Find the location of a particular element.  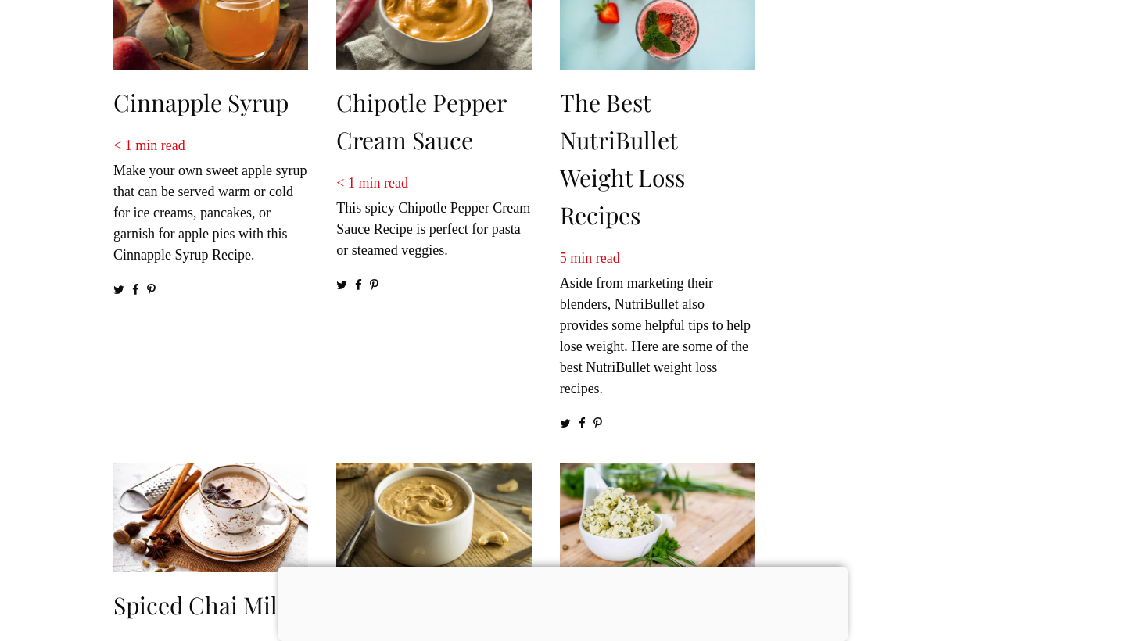

p: Make your own sweet apple syrup that can be served warm or cold for ice creams, pancakes, or garn... is located at coordinates (210, 200).